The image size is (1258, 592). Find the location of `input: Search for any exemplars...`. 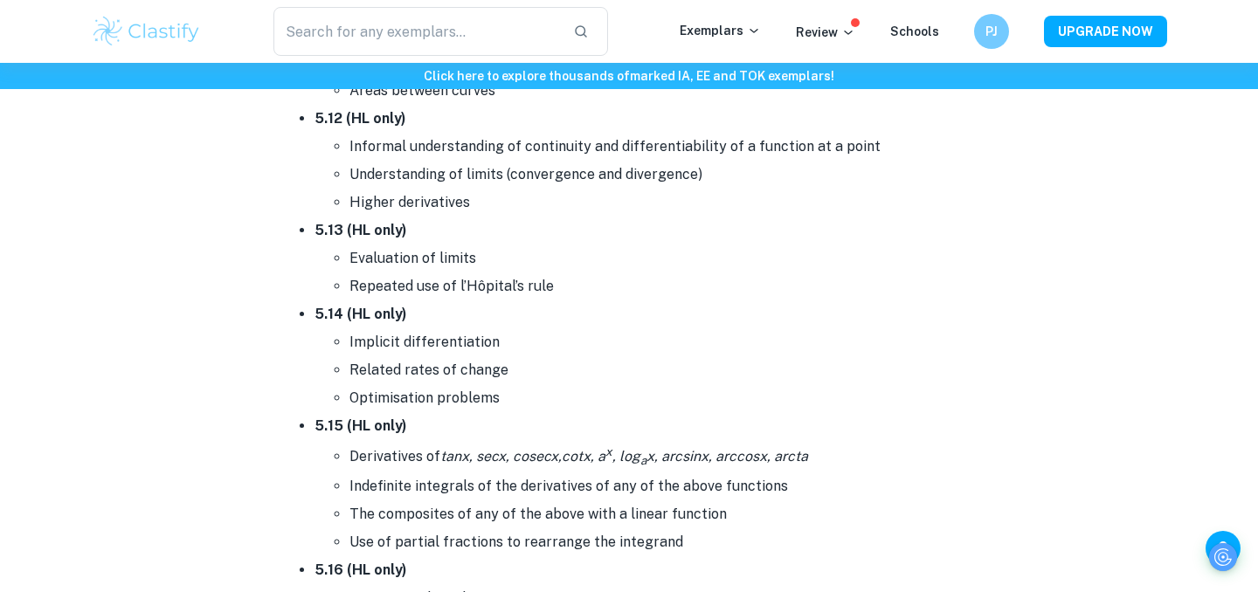

input: Search for any exemplars... is located at coordinates (416, 31).